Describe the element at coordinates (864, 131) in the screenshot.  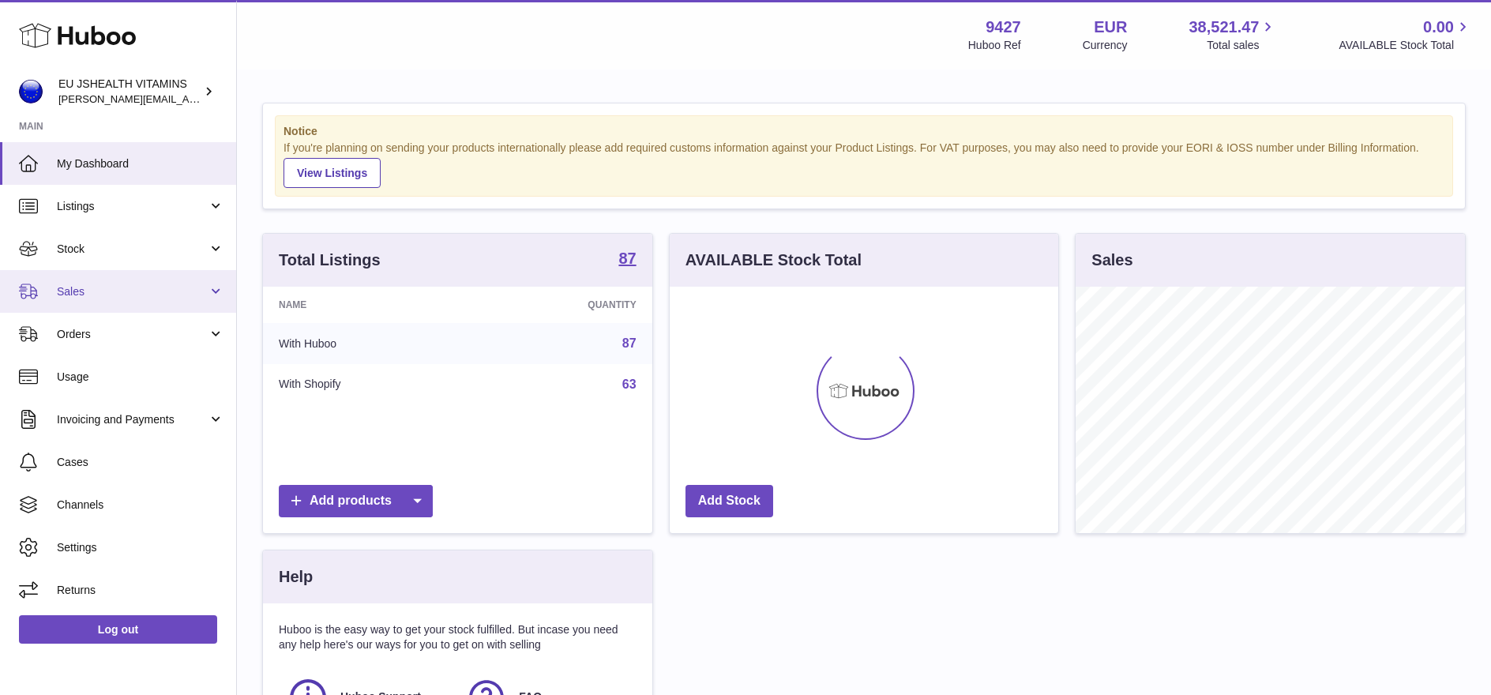
I see `strong: Notice` at that location.